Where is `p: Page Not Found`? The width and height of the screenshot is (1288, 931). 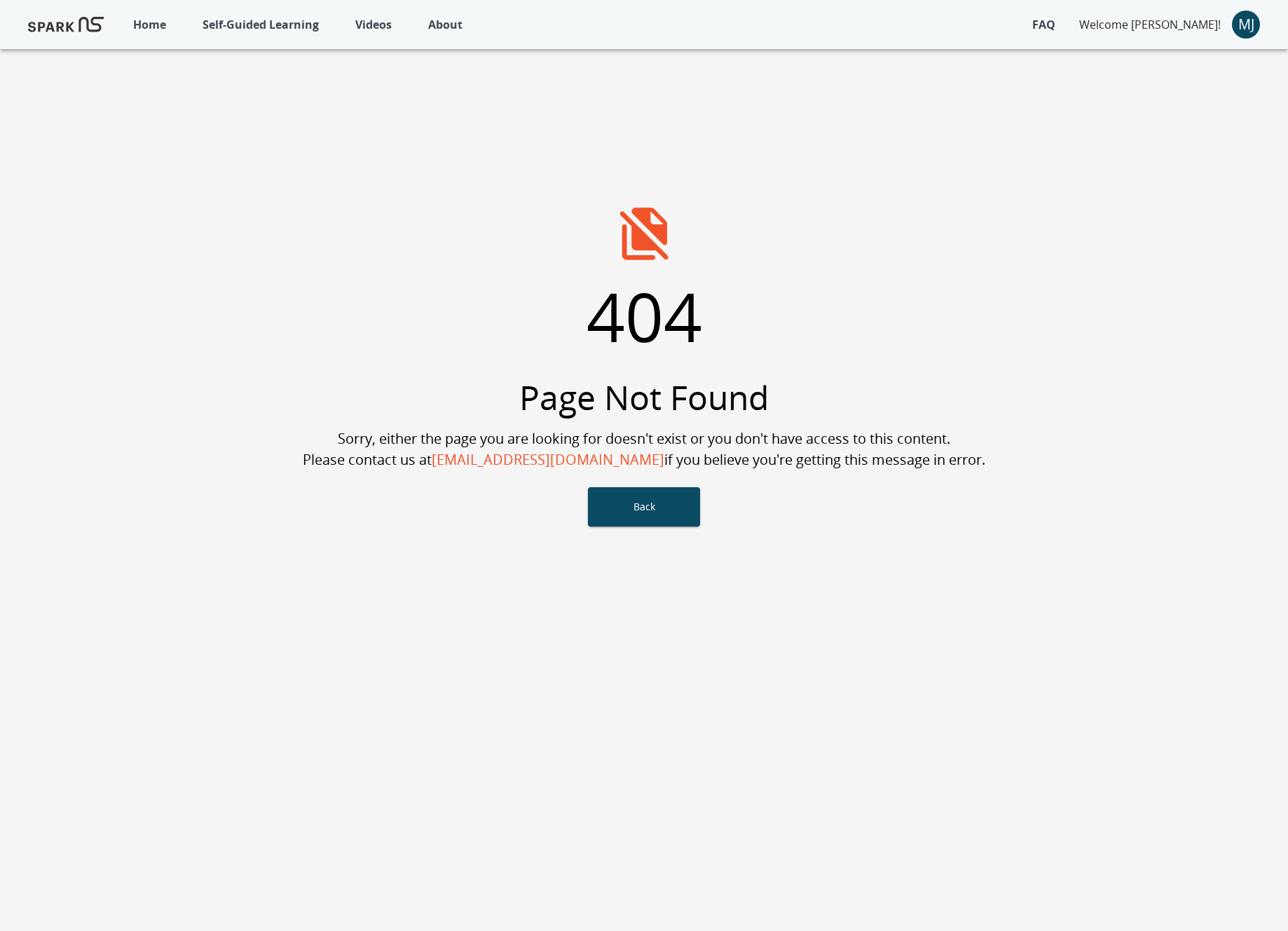 p: Page Not Found is located at coordinates (644, 398).